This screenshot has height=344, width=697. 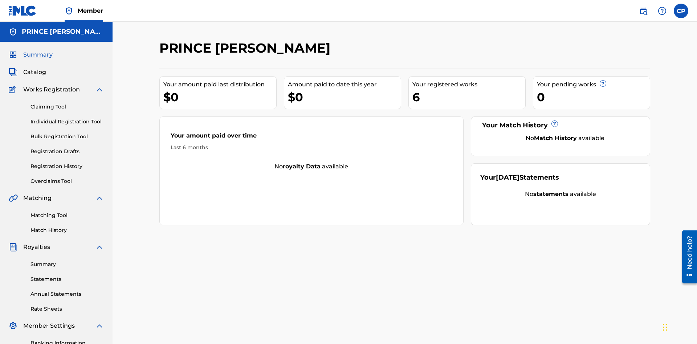 I want to click on a: Statements, so click(x=67, y=279).